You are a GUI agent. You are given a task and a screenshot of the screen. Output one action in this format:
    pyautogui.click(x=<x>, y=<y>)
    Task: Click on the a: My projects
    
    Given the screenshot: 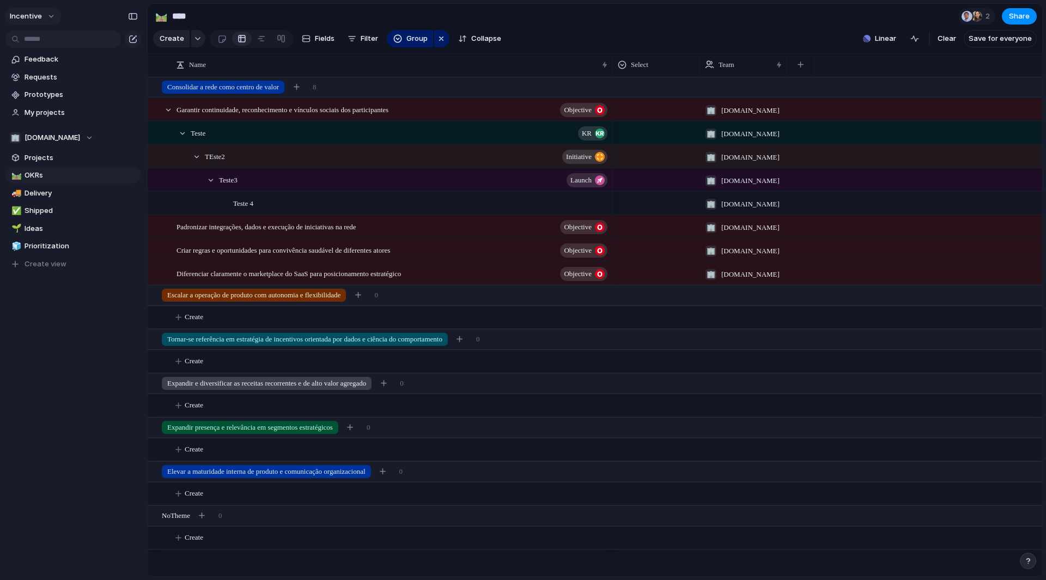 What is the action you would take?
    pyautogui.click(x=74, y=113)
    